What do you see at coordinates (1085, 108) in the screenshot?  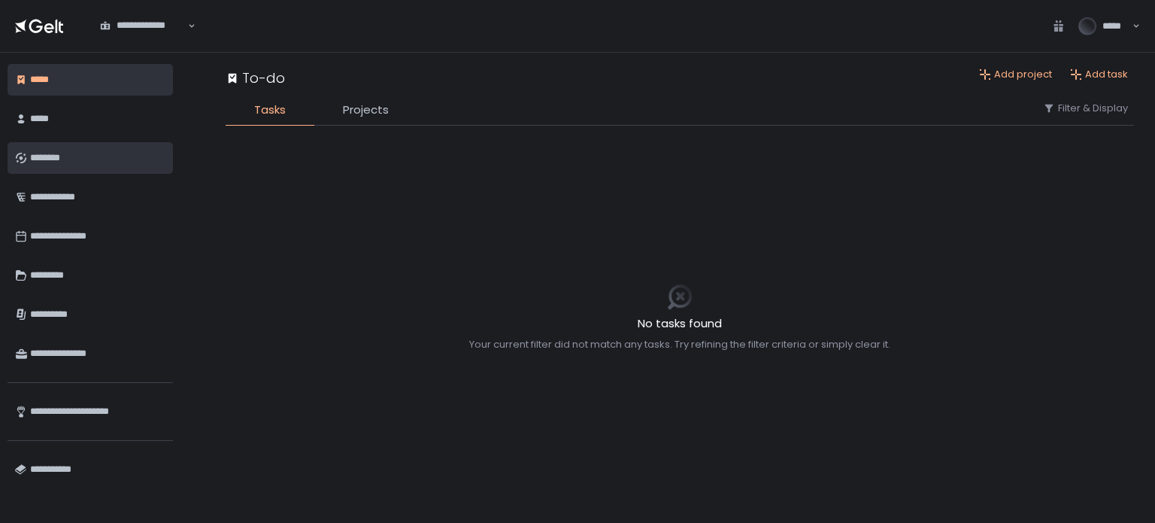 I see `button: Filter & Display` at bounding box center [1085, 108].